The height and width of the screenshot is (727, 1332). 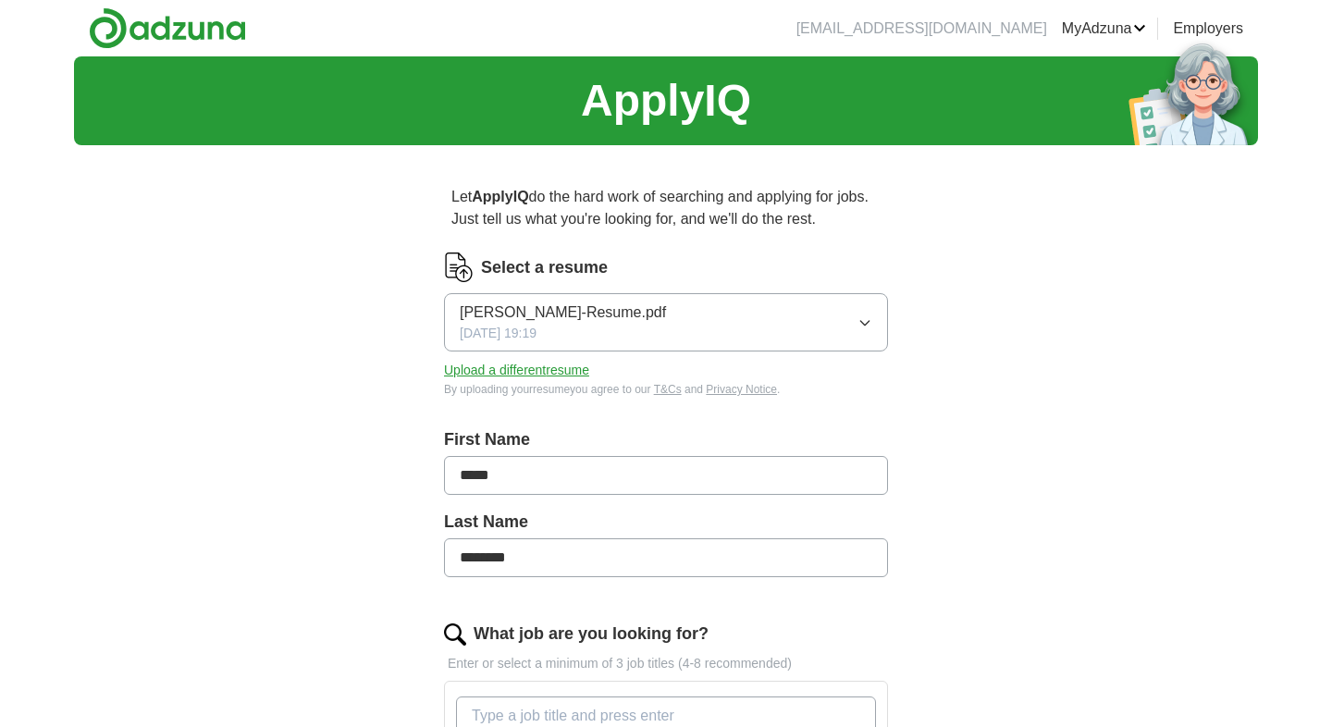 I want to click on p: Enter or select a minimum of 3 job titles (4-8 recommended), so click(x=666, y=663).